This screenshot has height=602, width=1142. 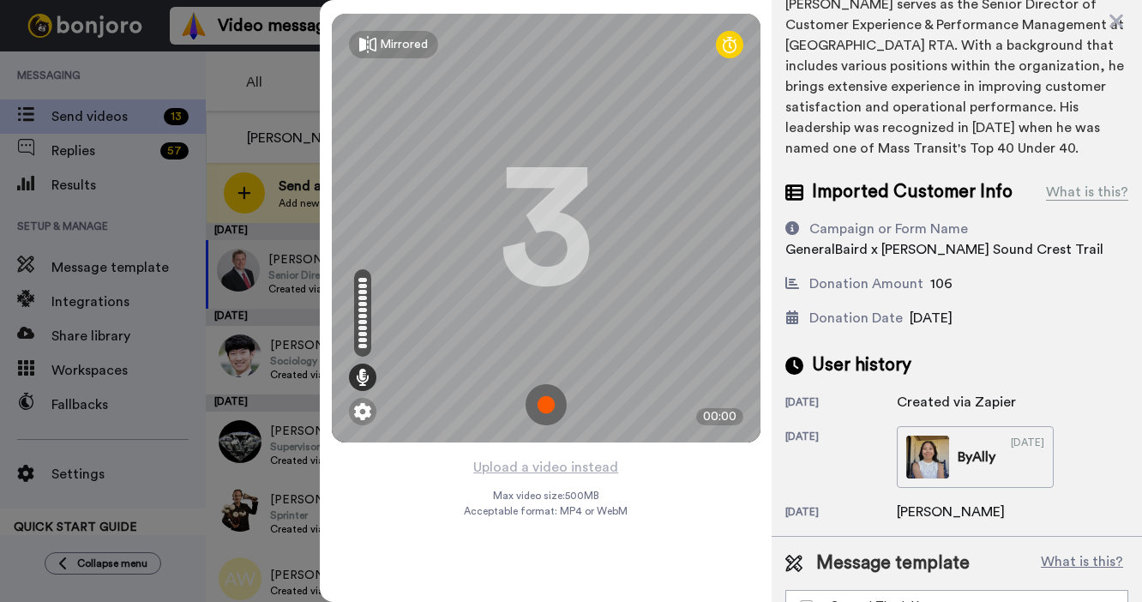 I want to click on div: What is this?, so click(x=1087, y=192).